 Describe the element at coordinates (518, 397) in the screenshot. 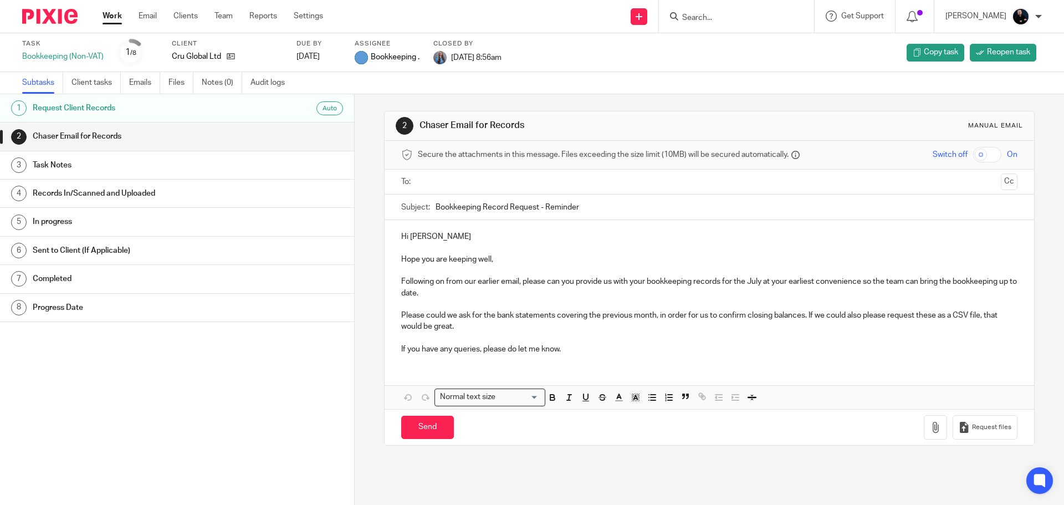

I see `input: Search for option` at that location.